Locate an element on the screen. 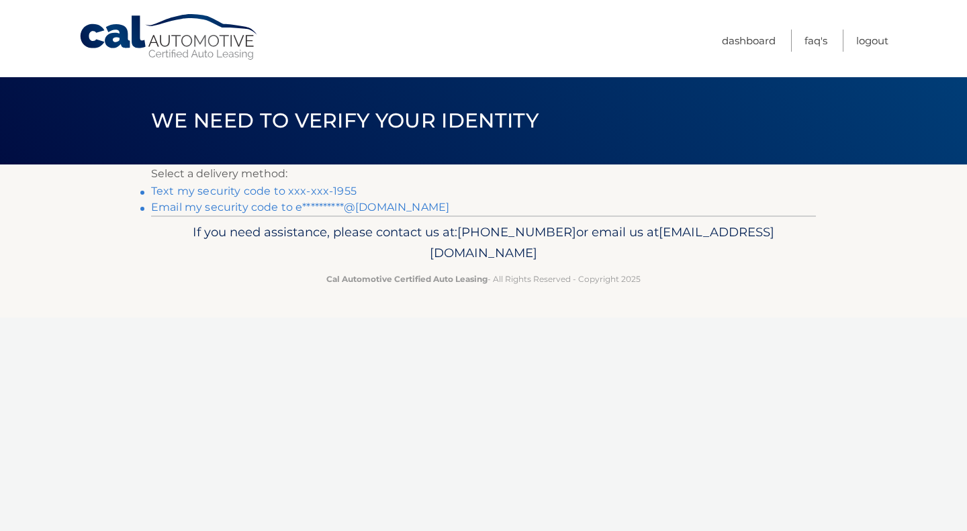 This screenshot has height=531, width=967. a: Dashboard is located at coordinates (749, 40).